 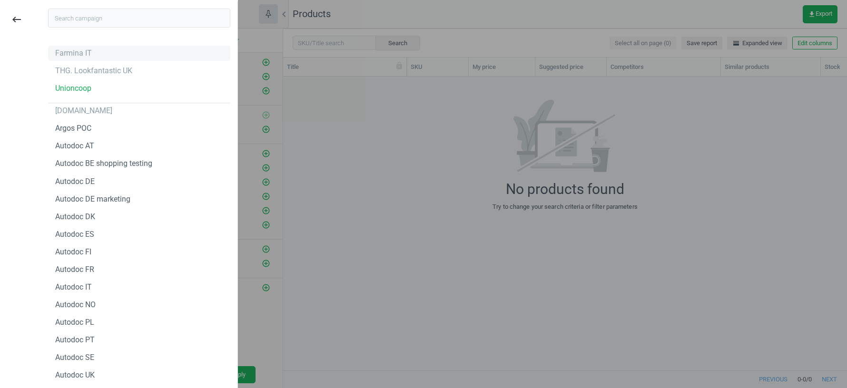 I want to click on div: Autodoc DE, so click(x=75, y=182).